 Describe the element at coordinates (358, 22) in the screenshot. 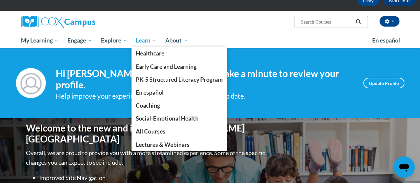

I see `button: Search` at that location.